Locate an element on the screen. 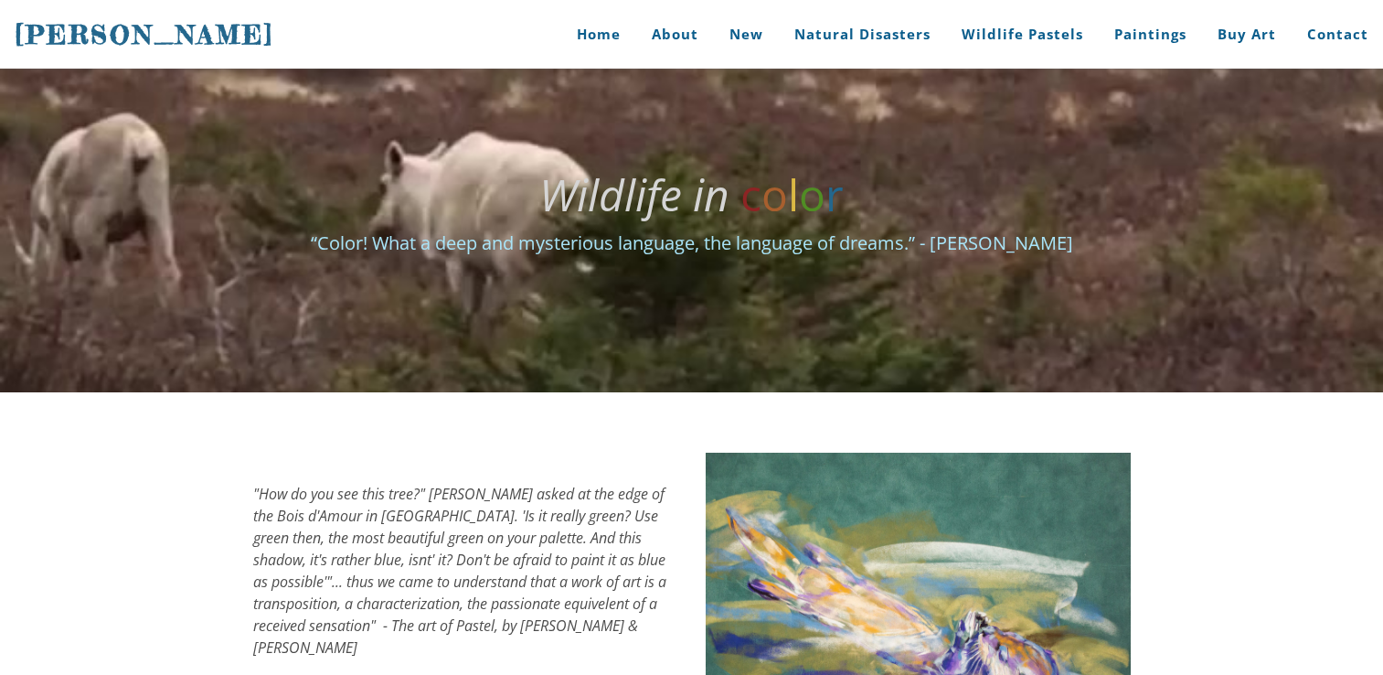  font: r is located at coordinates (834, 194).